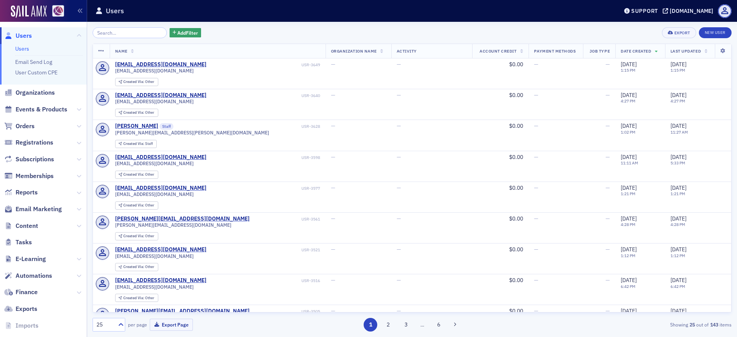 This screenshot has width=737, height=337. Describe the element at coordinates (629, 255) in the screenshot. I see `time: 1:12 PM` at that location.